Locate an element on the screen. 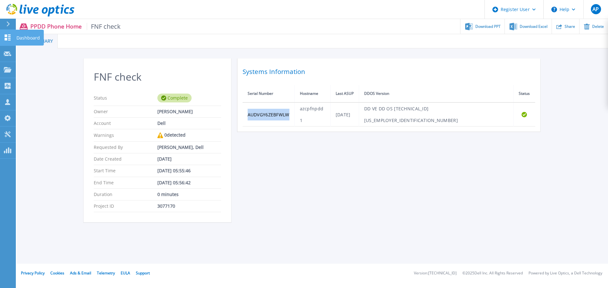 The width and height of the screenshot is (608, 288). p: PPDD Phone Home is located at coordinates (76, 26).